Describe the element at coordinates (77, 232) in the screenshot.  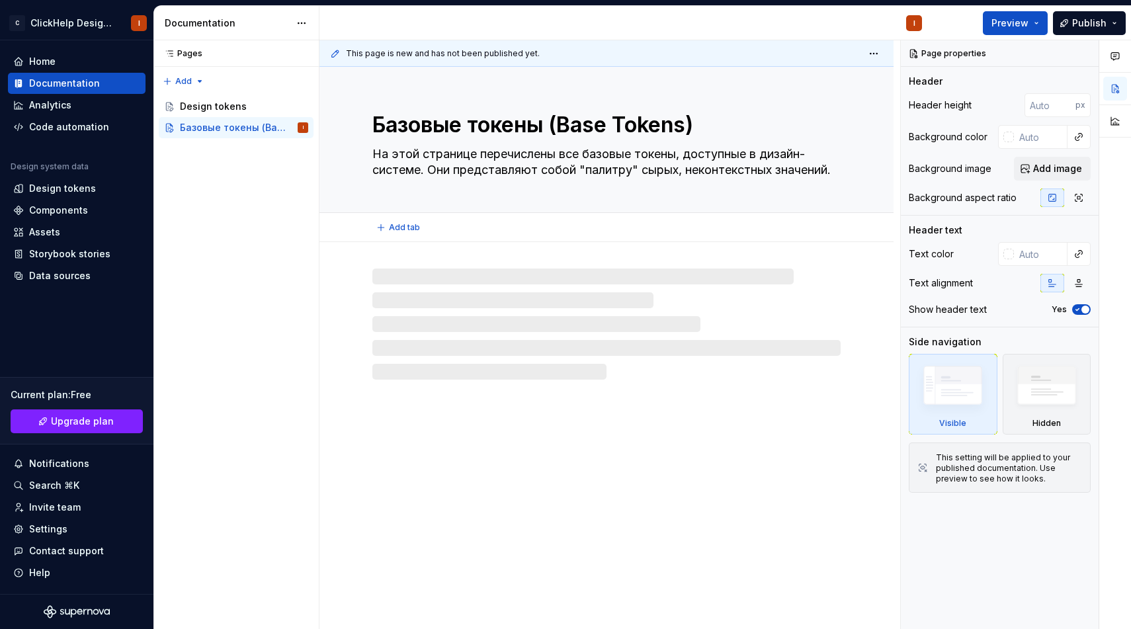
I see `a: Assets` at that location.